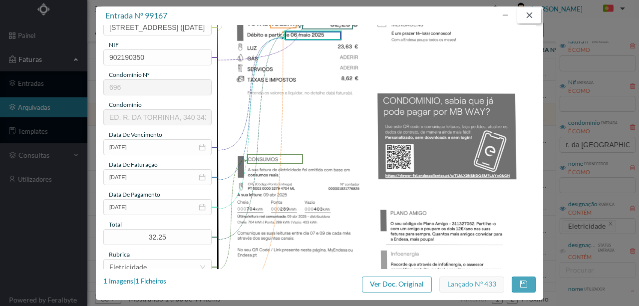 This screenshot has height=306, width=639. I want to click on button: Ver Doc. Original, so click(397, 284).